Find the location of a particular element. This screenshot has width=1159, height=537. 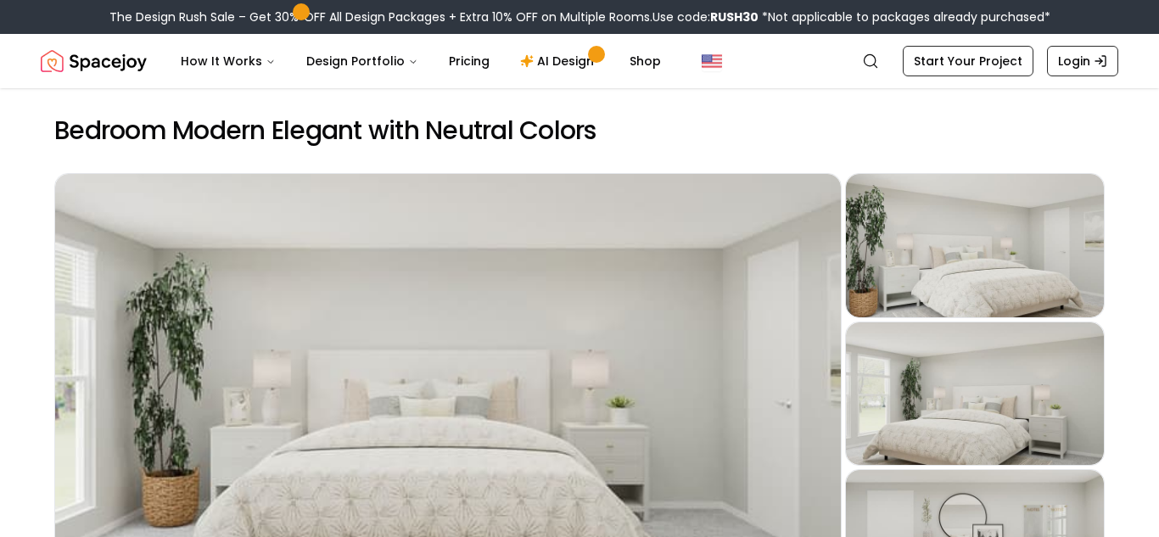

button: How It Works is located at coordinates (228, 61).